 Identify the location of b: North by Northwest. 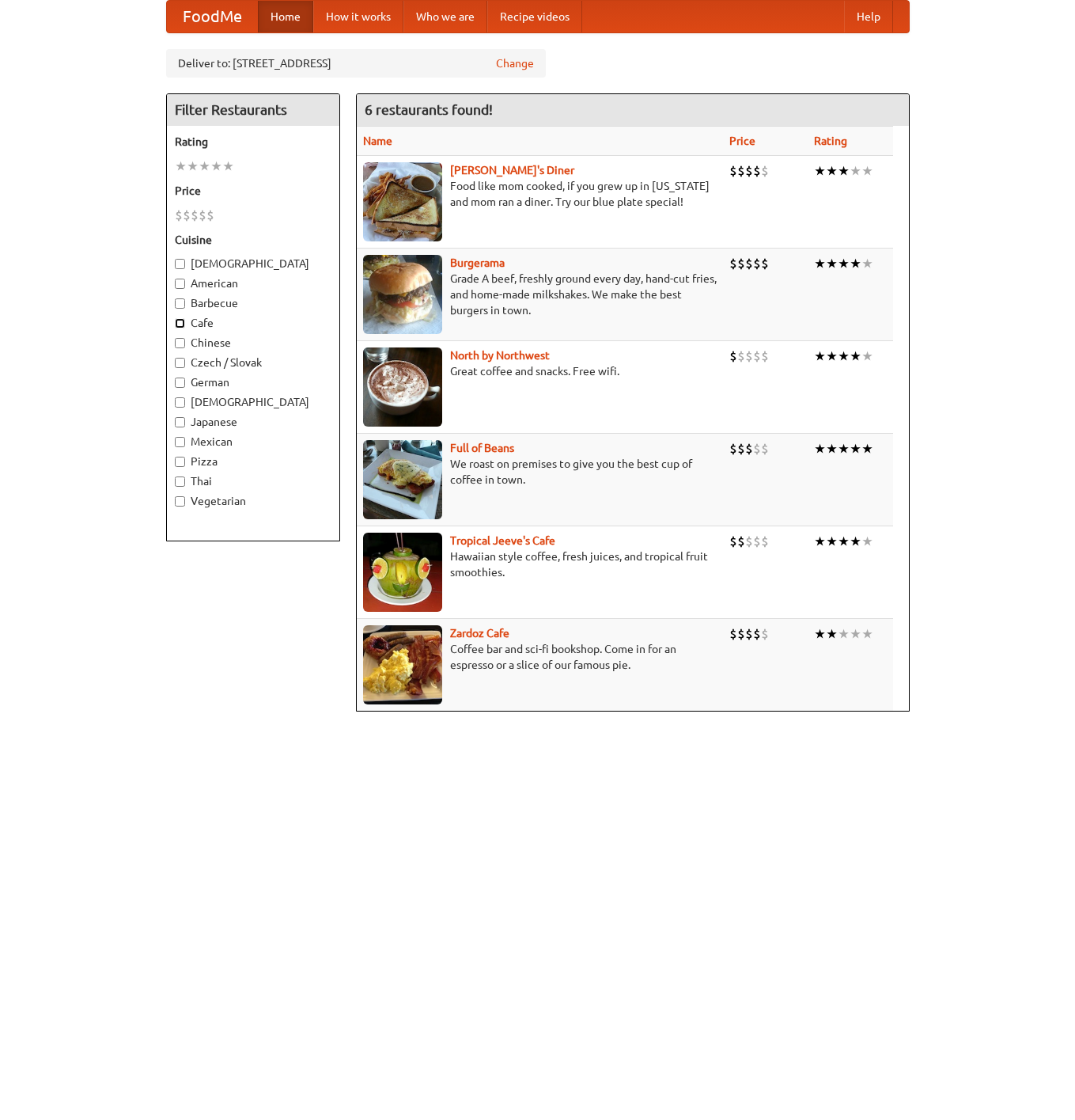
(500, 355).